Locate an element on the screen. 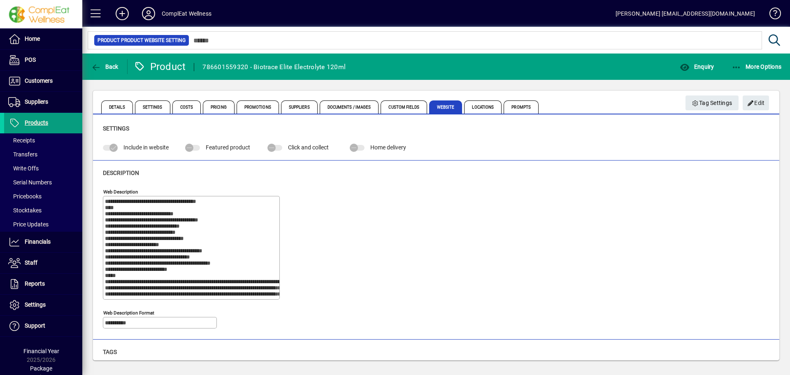 This screenshot has height=375, width=790. mat-label: Web Description Format is located at coordinates (129, 312).